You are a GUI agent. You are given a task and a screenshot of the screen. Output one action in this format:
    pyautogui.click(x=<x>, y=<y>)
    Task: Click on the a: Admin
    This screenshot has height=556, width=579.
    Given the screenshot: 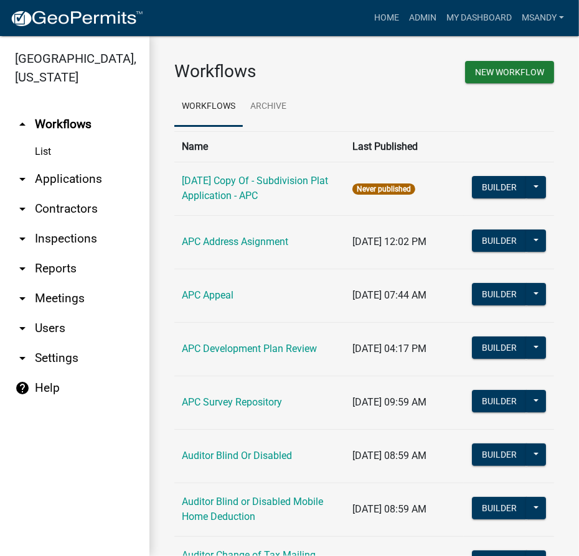 What is the action you would take?
    pyautogui.click(x=423, y=18)
    